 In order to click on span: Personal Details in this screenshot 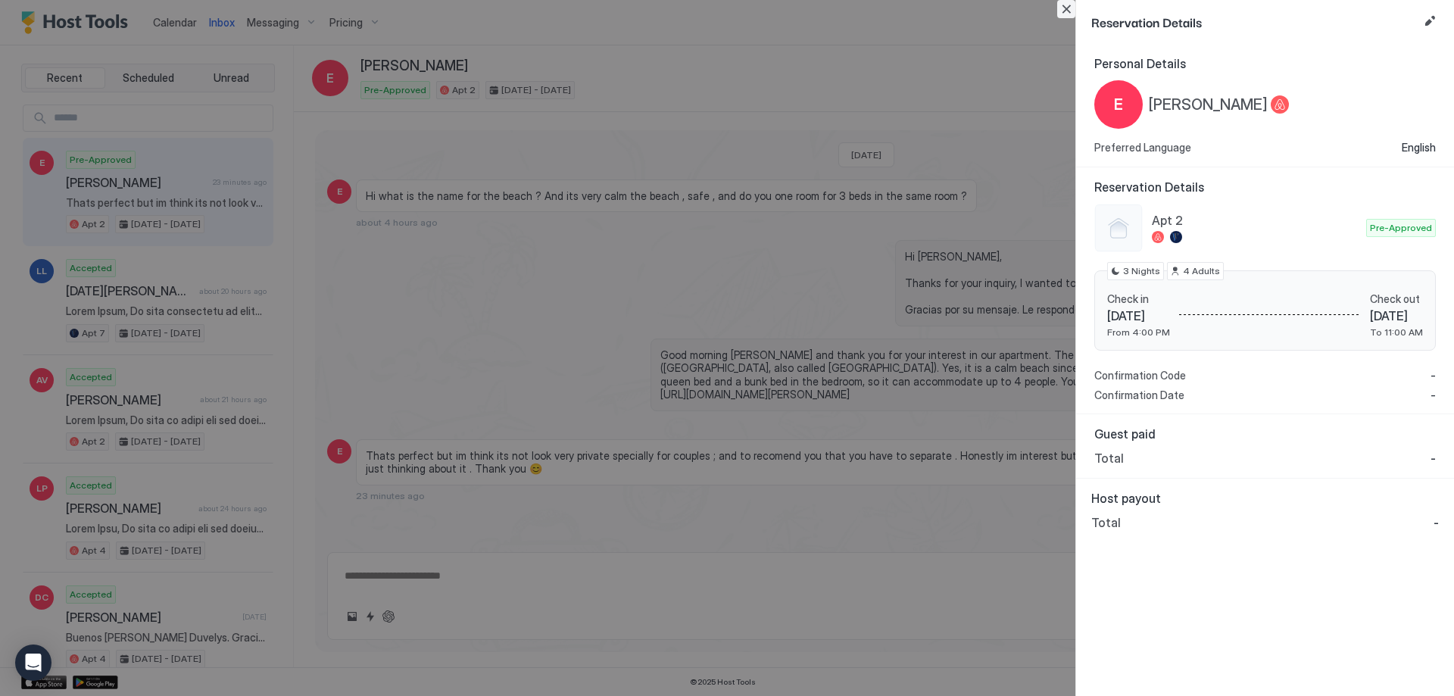, I will do `click(1265, 64)`.